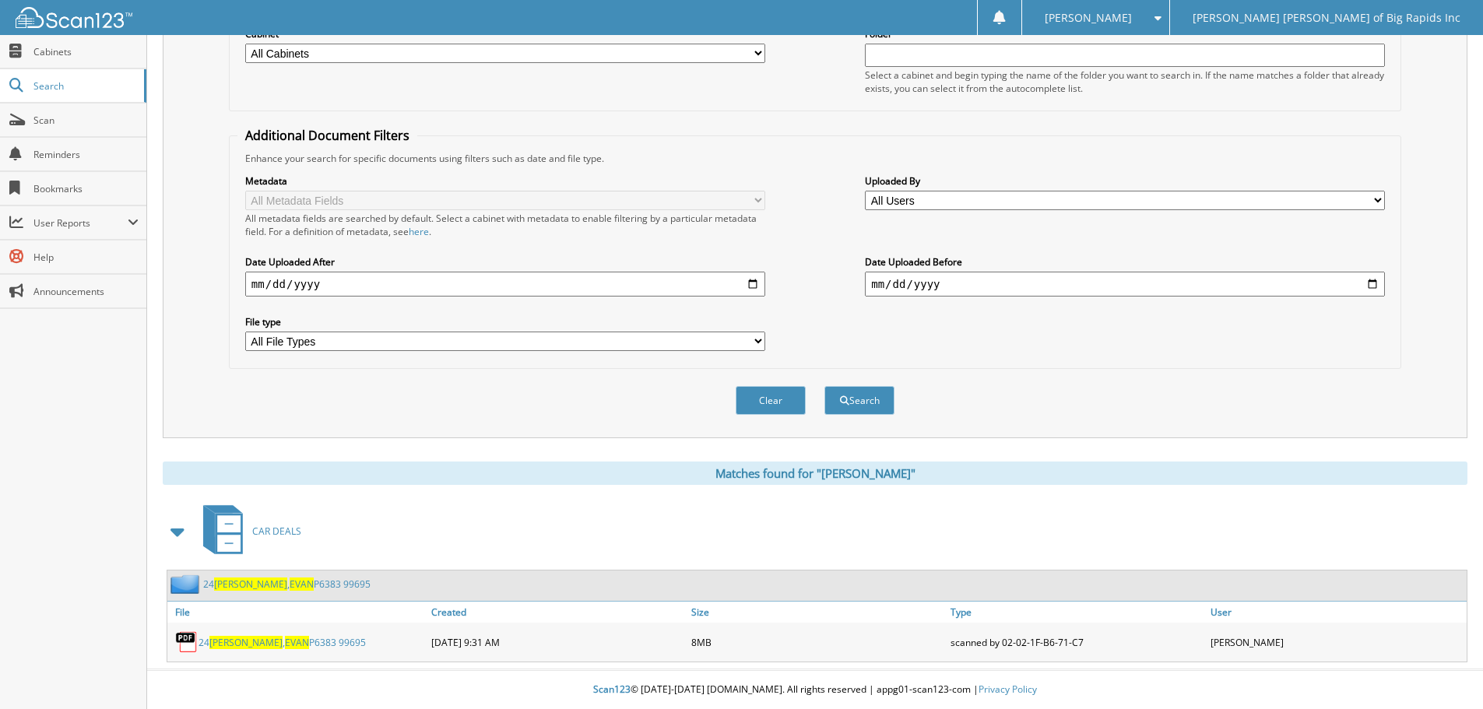 The width and height of the screenshot is (1483, 709). What do you see at coordinates (85, 86) in the screenshot?
I see `span: Search` at bounding box center [85, 86].